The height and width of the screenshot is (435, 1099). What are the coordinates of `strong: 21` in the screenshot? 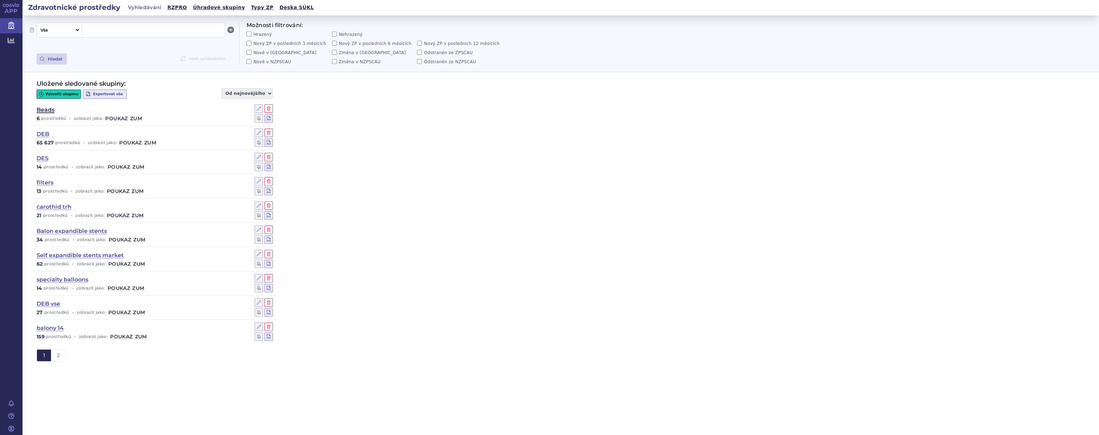 It's located at (39, 215).